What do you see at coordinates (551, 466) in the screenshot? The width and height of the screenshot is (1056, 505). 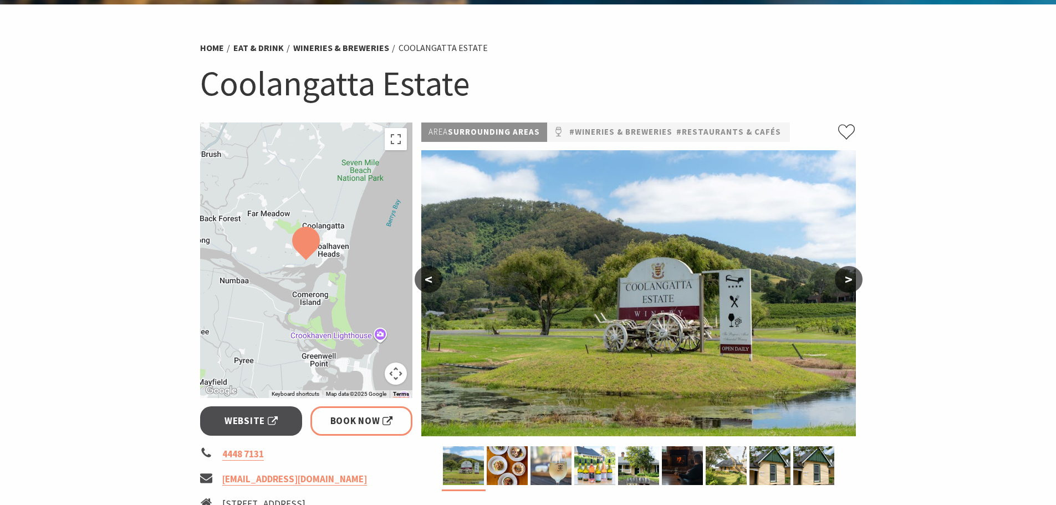 I see `img: Glass of Wine` at bounding box center [551, 466].